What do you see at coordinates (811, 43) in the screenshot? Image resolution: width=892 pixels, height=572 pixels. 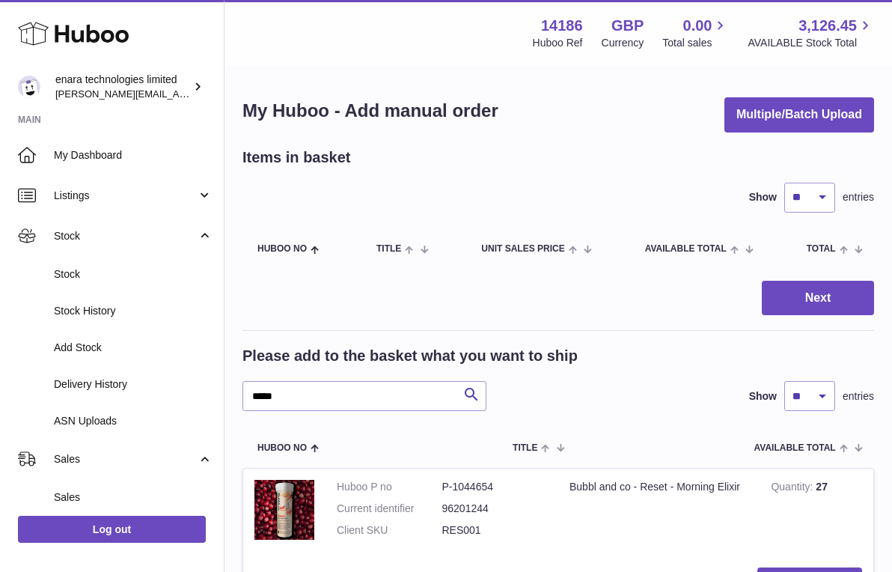 I see `span: AVAILABLE Stock Total` at bounding box center [811, 43].